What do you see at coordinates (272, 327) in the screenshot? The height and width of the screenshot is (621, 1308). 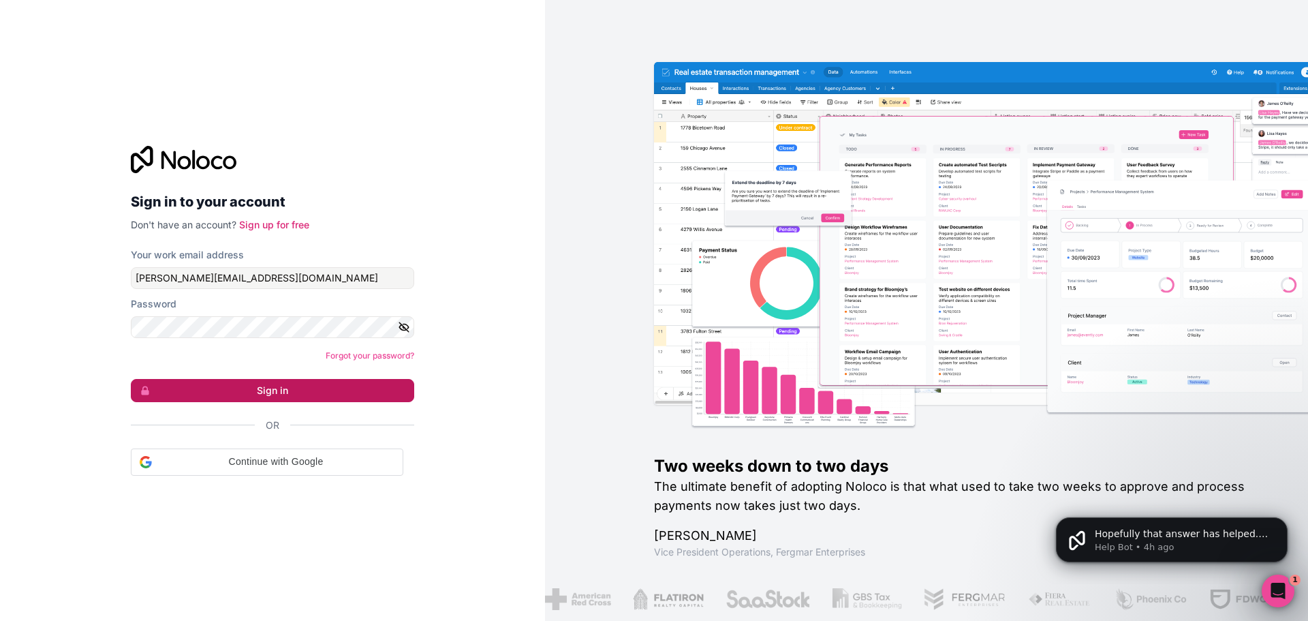 I see `input: Password` at bounding box center [272, 327].